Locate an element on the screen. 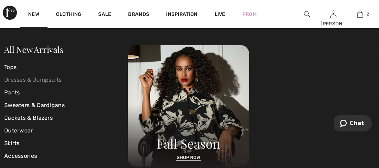 The image size is (379, 168). img: My Info is located at coordinates (334, 14).